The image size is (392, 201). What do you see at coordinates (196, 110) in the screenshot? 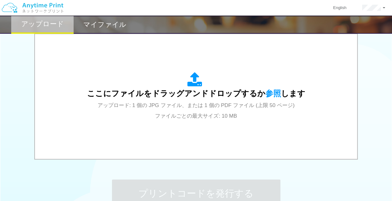
I see `span: アップロード: 1 個の JPG ファイル、または 1 個の PDF ファイル (上限 50 ページ) ファイルごとの最大サイズ: 10 MB` at bounding box center [196, 110].